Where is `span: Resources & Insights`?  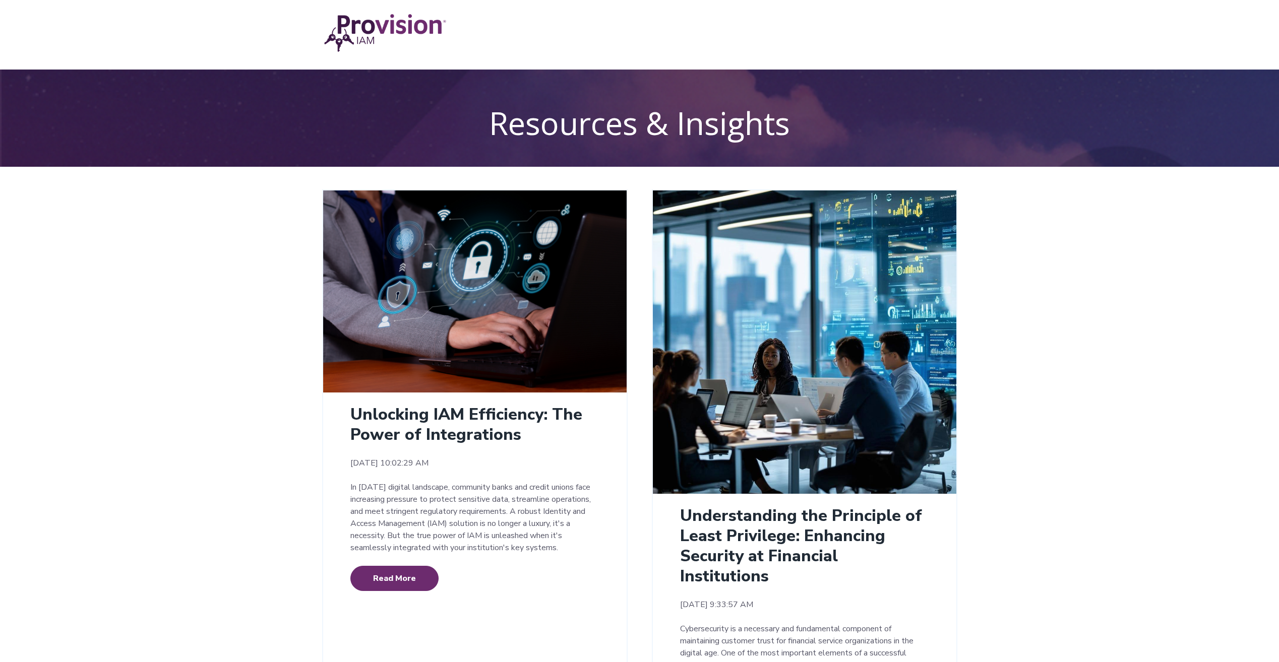
span: Resources & Insights is located at coordinates (639, 123).